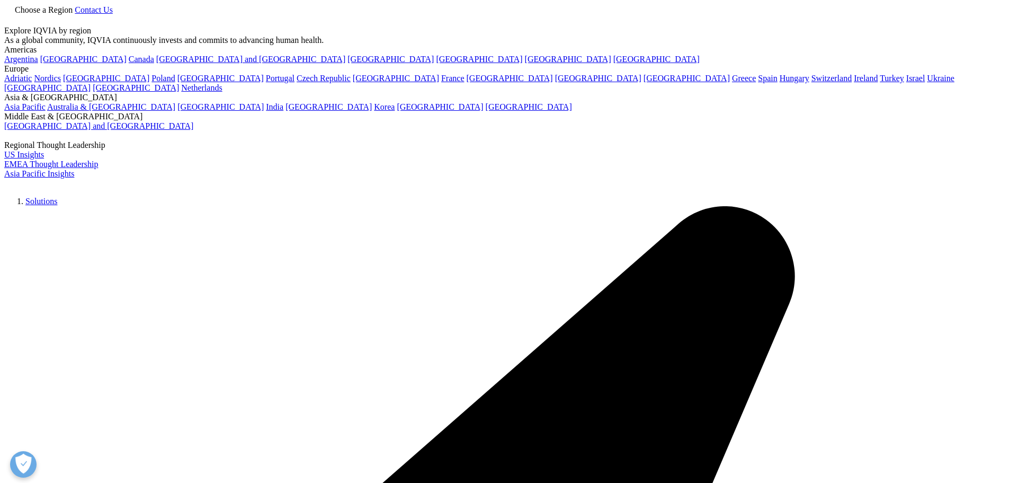 The width and height of the screenshot is (1009, 483). Describe the element at coordinates (767, 78) in the screenshot. I see `a: Spain` at that location.